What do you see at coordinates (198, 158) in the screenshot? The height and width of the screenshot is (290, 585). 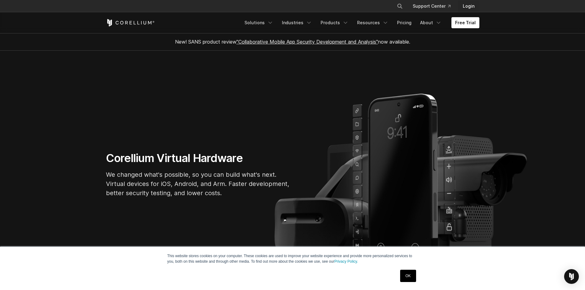 I see `h1: Corellium Virtual Hardware` at bounding box center [198, 158].